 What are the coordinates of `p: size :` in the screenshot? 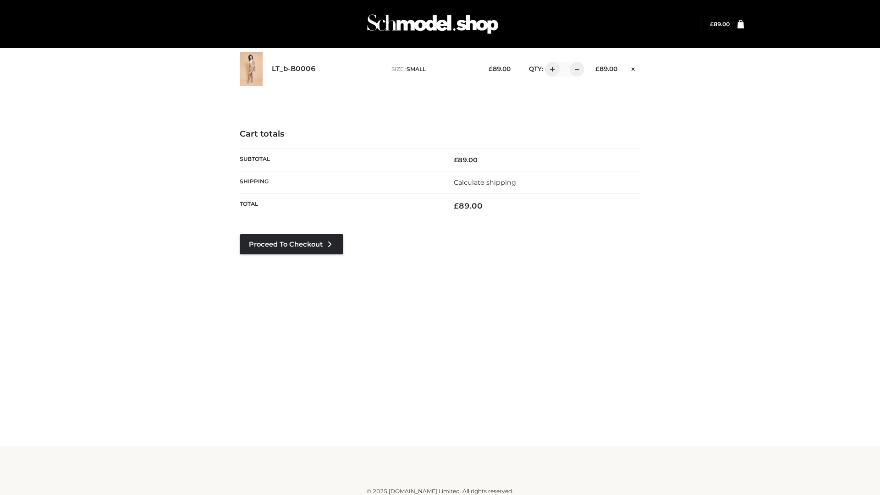 It's located at (433, 69).